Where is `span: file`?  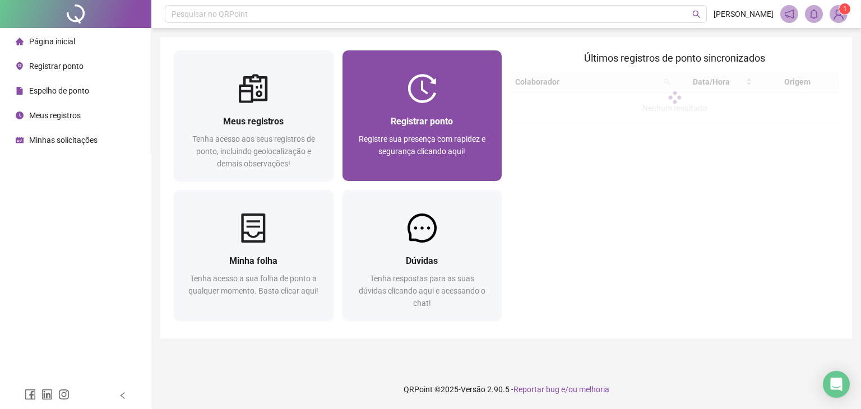 span: file is located at coordinates (20, 91).